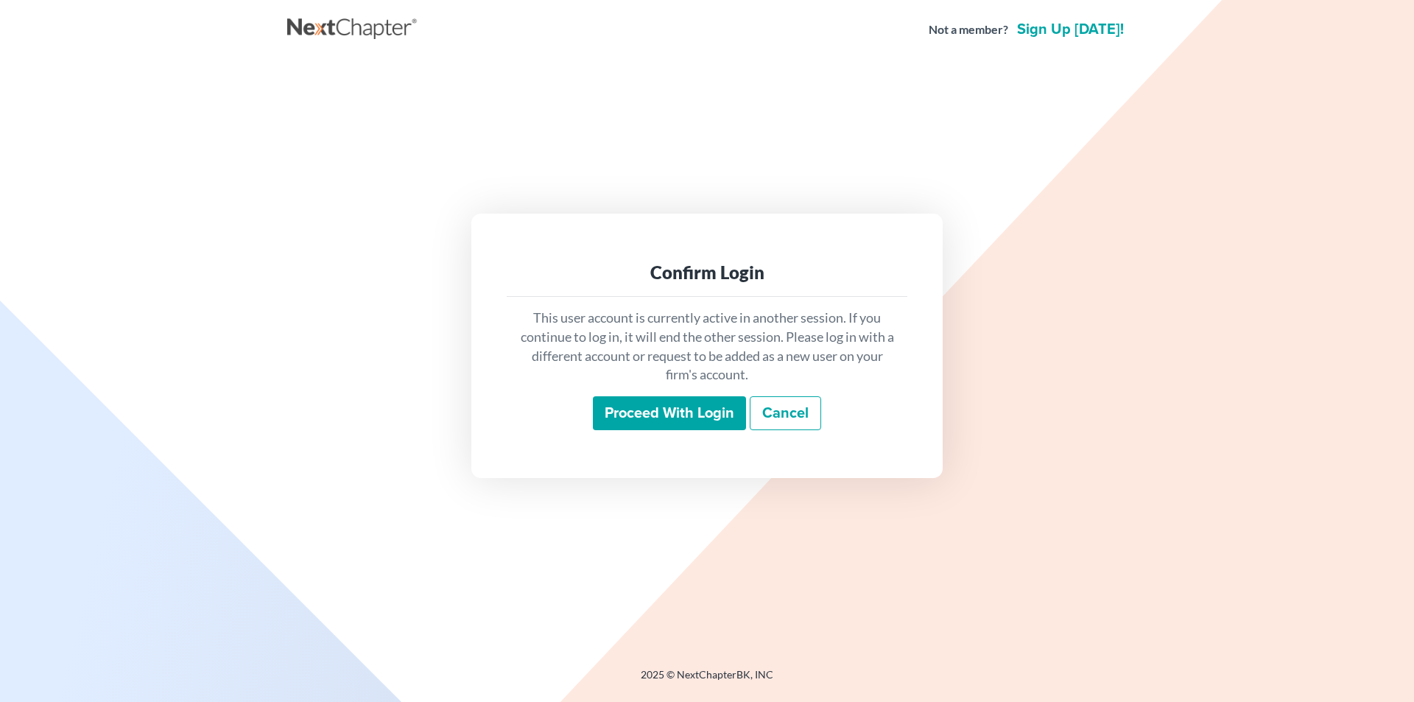  Describe the element at coordinates (707, 680) in the screenshot. I see `div: 2025 © NextChapterBK, INC` at that location.